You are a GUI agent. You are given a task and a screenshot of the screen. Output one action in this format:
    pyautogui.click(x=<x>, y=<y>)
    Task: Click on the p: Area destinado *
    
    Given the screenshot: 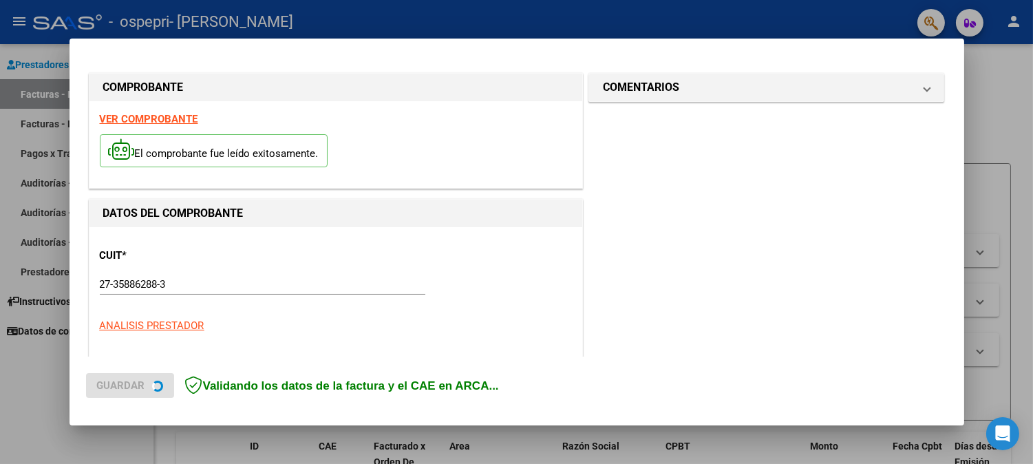 What is the action you would take?
    pyautogui.click(x=171, y=361)
    